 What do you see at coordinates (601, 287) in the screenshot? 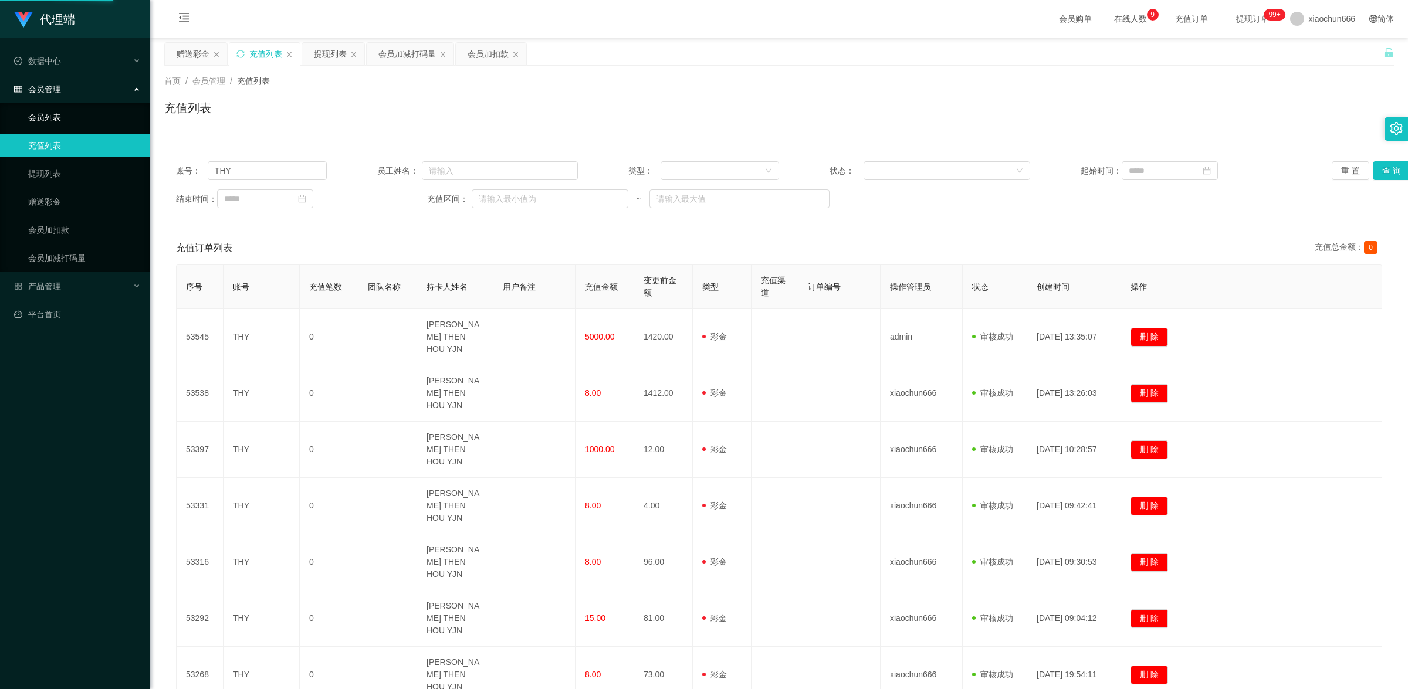
I see `span: 充值金额` at bounding box center [601, 287].